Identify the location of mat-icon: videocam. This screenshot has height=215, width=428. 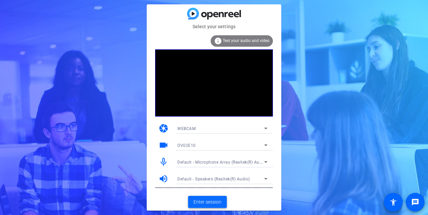
(163, 145).